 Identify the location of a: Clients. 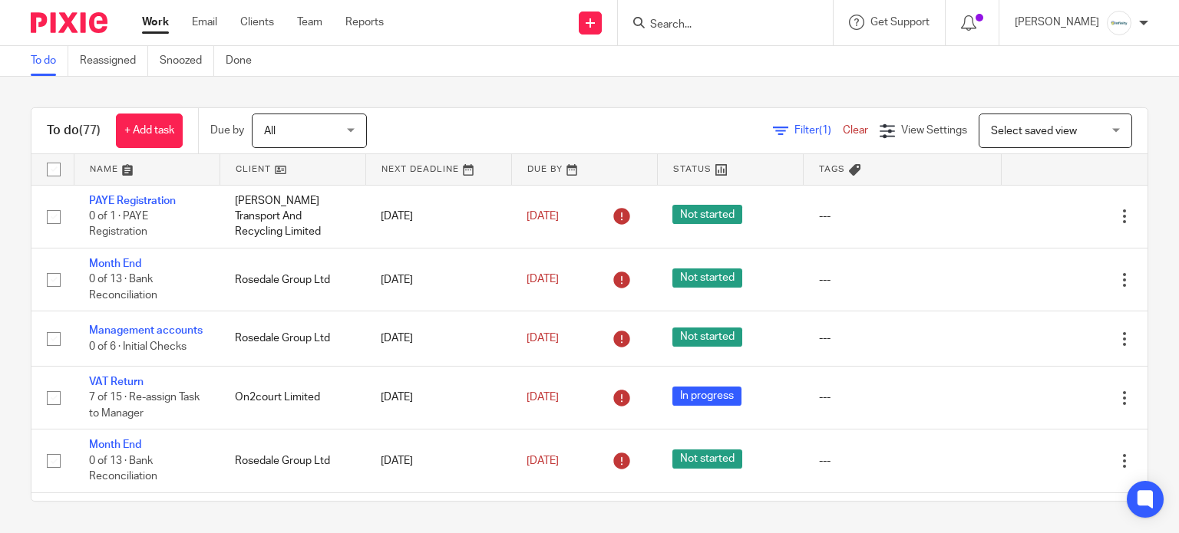
(257, 22).